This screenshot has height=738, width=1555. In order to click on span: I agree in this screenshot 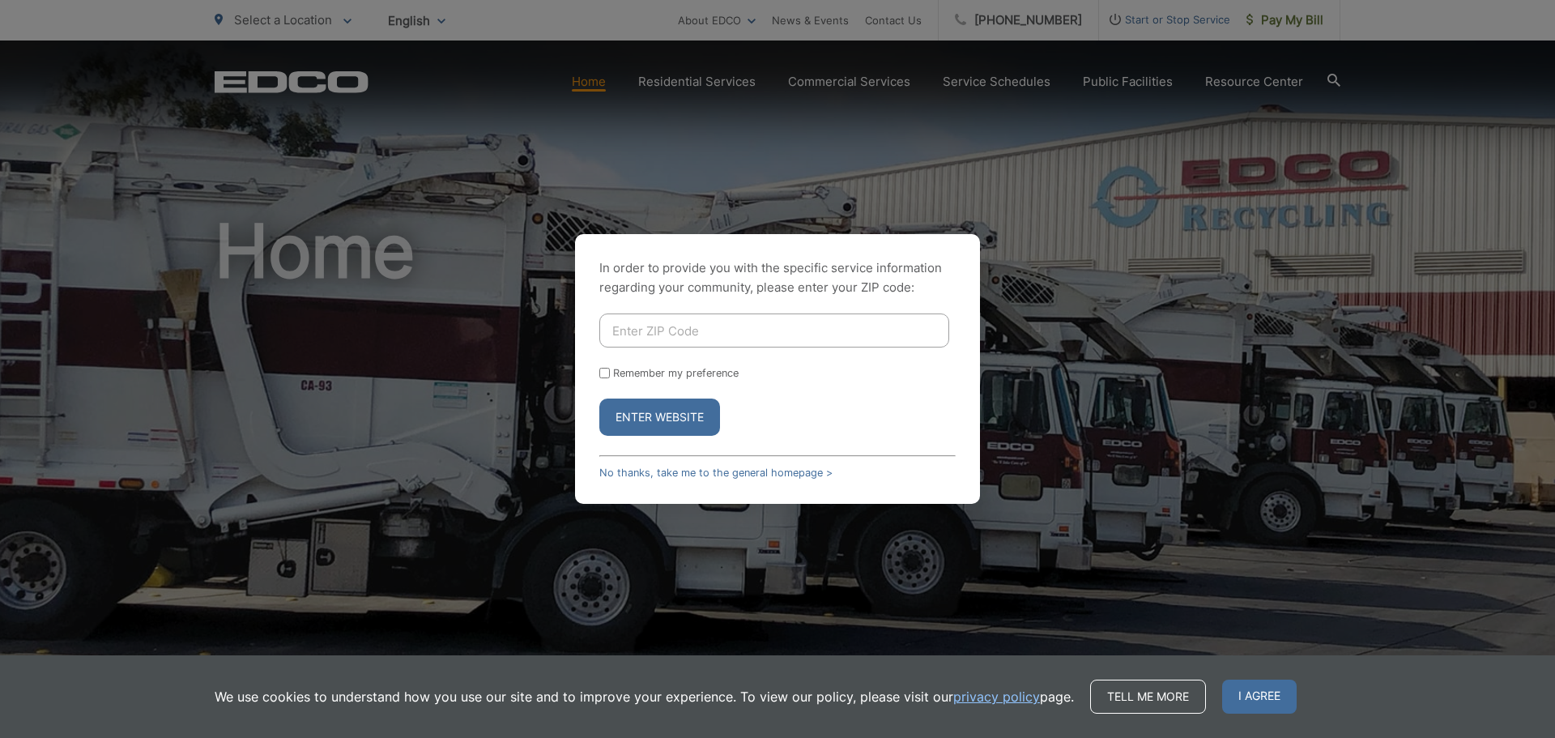, I will do `click(1259, 696)`.